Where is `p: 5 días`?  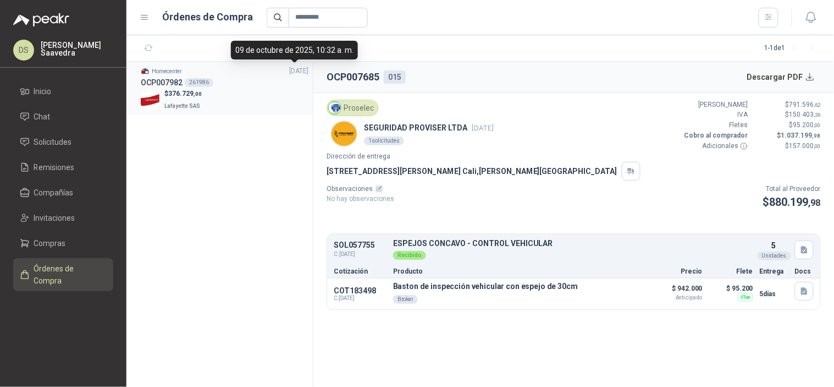 p: 5 días is located at coordinates (774, 294).